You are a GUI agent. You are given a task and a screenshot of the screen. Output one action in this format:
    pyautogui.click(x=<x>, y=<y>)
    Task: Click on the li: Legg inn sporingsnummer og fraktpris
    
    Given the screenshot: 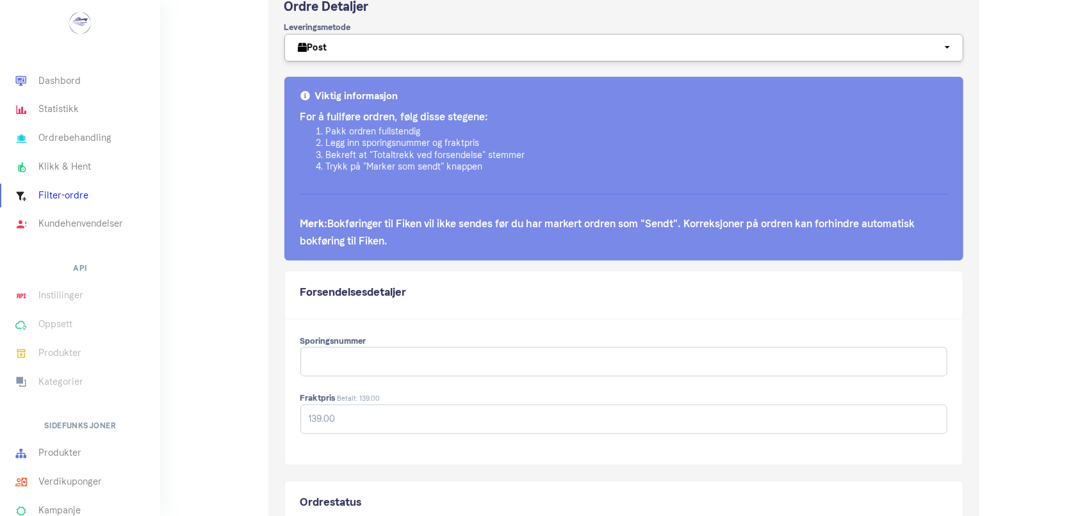 What is the action you would take?
    pyautogui.click(x=637, y=143)
    